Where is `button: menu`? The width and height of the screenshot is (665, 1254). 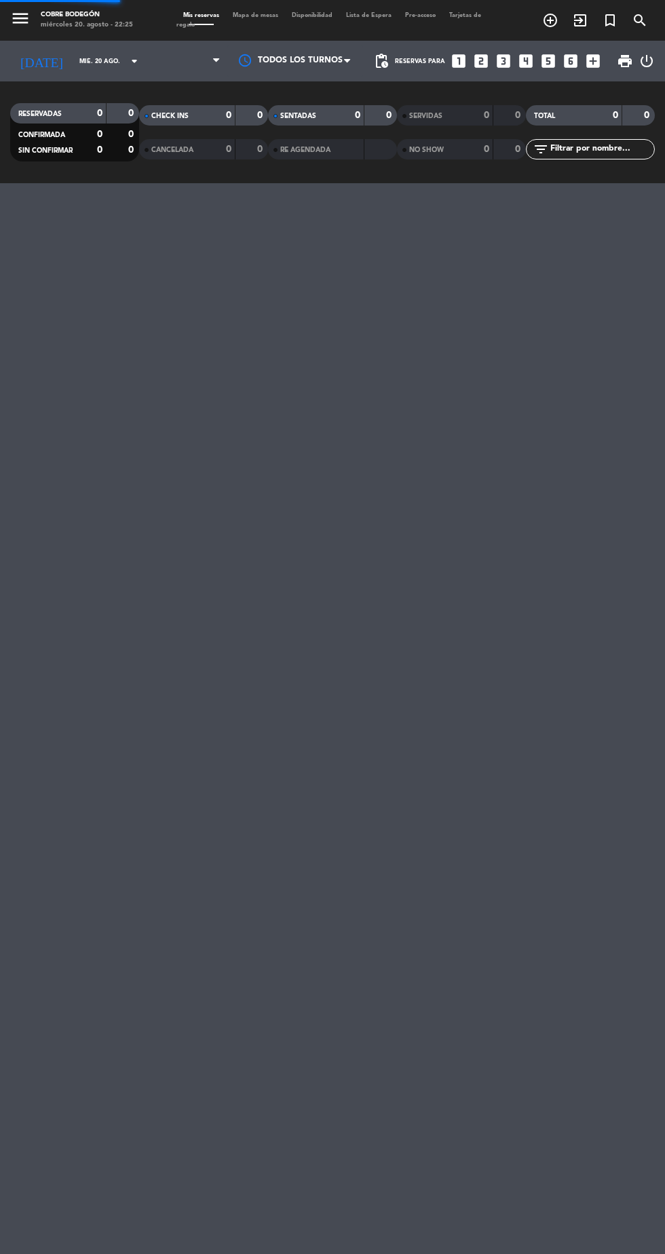 button: menu is located at coordinates (20, 20).